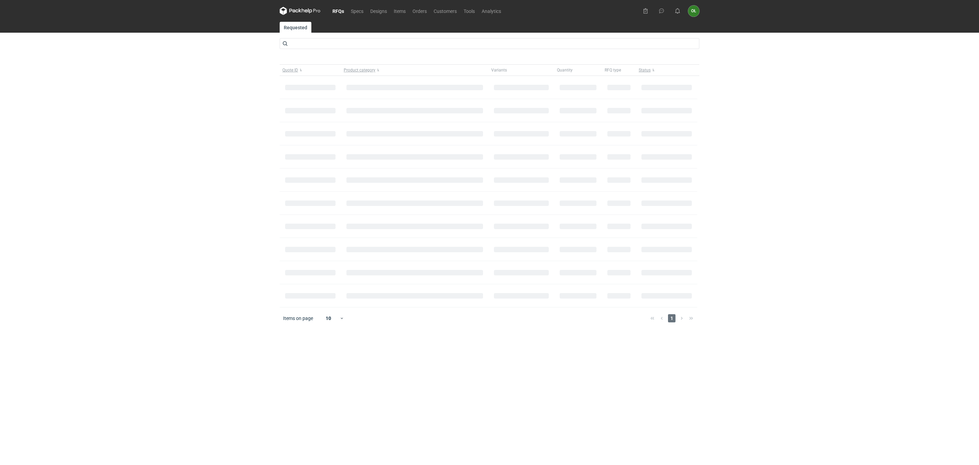  Describe the element at coordinates (420, 11) in the screenshot. I see `a: Orders` at that location.